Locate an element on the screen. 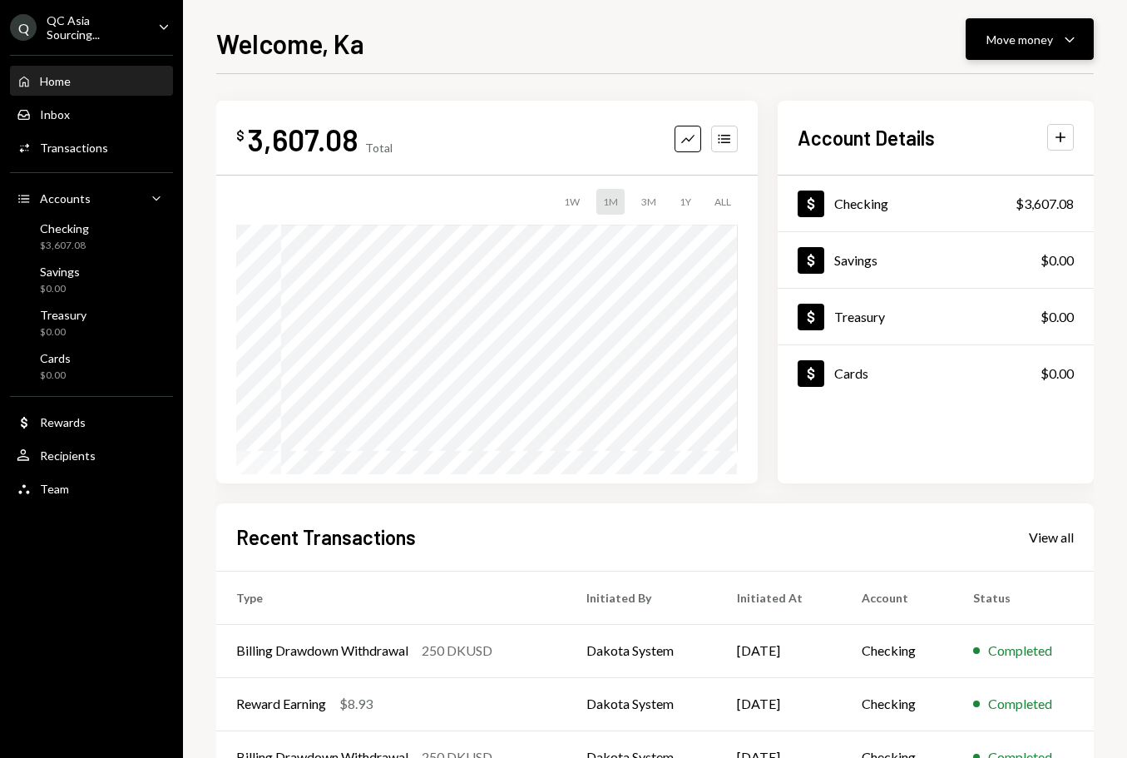  div: Total is located at coordinates (379, 147).